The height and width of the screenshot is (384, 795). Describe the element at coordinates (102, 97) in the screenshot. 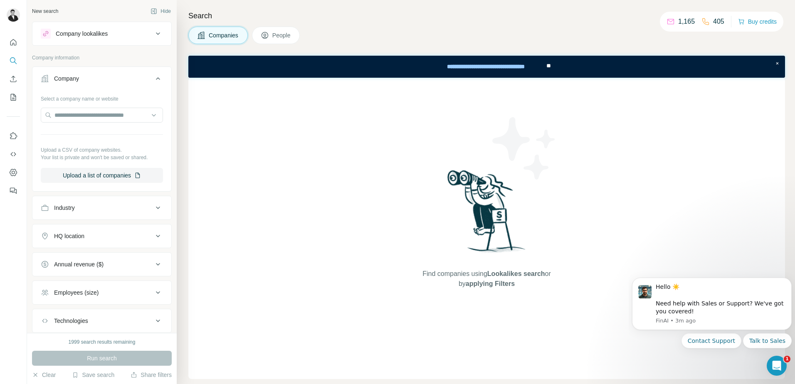

I see `div: Select a company name or website` at that location.